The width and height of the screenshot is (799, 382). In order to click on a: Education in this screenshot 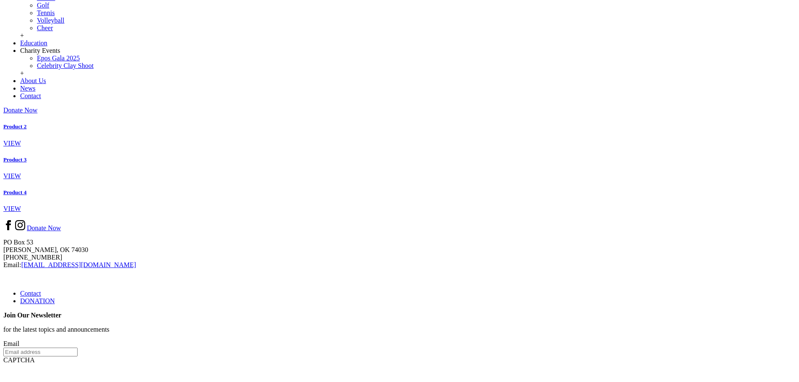, I will do `click(34, 43)`.